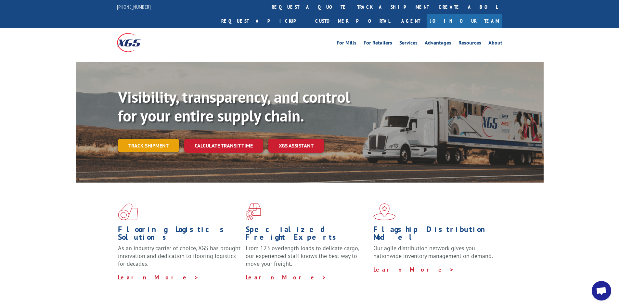  Describe the element at coordinates (234, 106) in the screenshot. I see `b: Visibility, transparency, and control for your entire supply chain.` at that location.